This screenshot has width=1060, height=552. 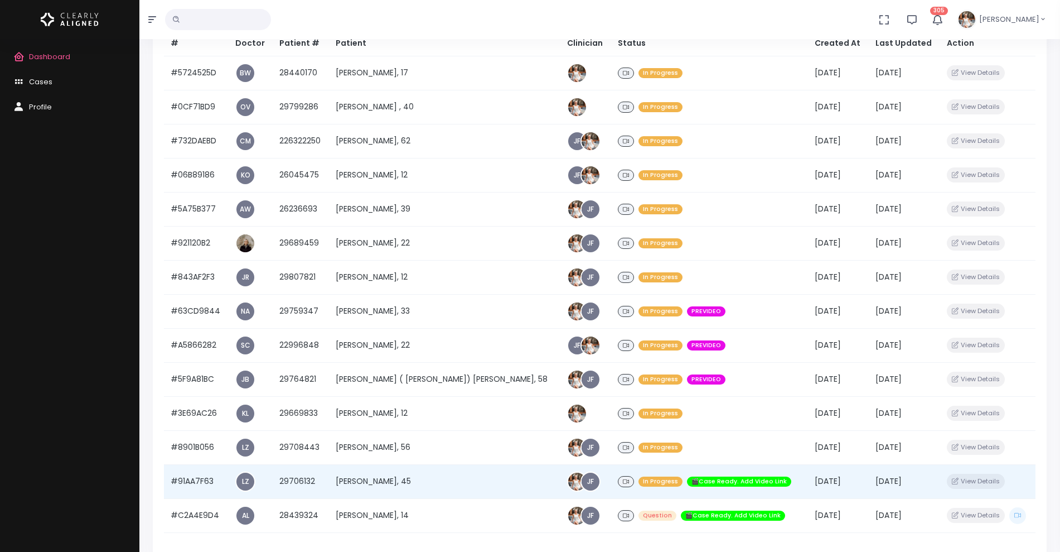 What do you see at coordinates (245, 175) in the screenshot?
I see `span: KO` at bounding box center [245, 175].